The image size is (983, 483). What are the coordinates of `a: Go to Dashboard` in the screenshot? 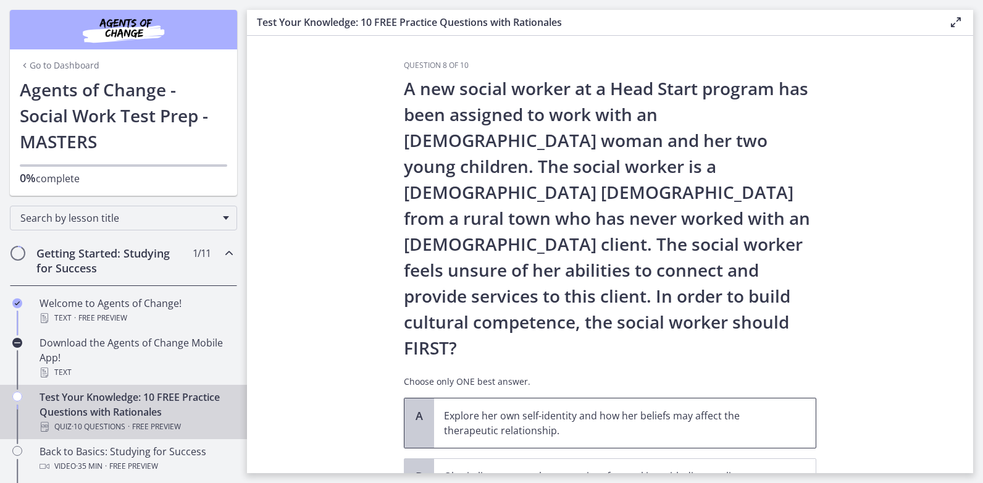 It's located at (59, 65).